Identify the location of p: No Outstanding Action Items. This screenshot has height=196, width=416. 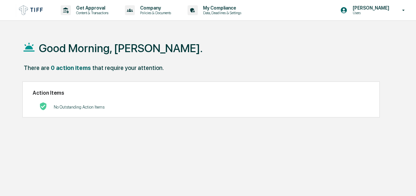
(79, 107).